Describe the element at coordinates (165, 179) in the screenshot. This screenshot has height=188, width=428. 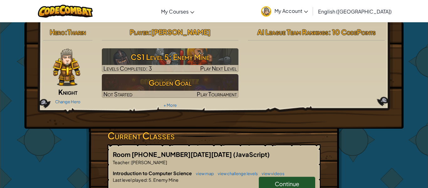
I see `span: Enemy Mine` at that location.